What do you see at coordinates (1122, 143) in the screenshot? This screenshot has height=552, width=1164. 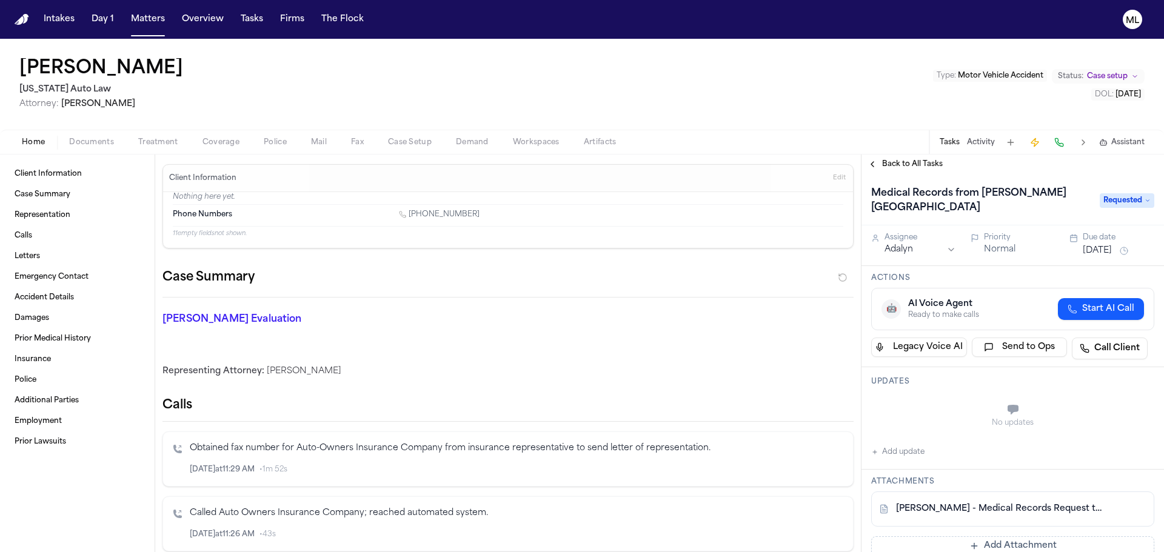 I see `button: Assistant` at bounding box center [1122, 143].